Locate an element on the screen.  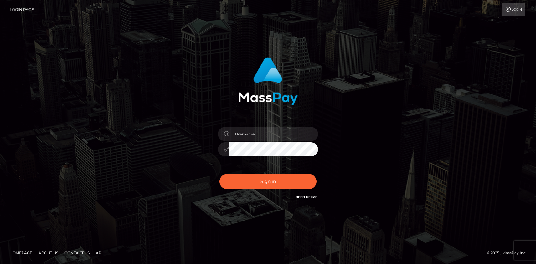
a: About Us is located at coordinates (48, 253).